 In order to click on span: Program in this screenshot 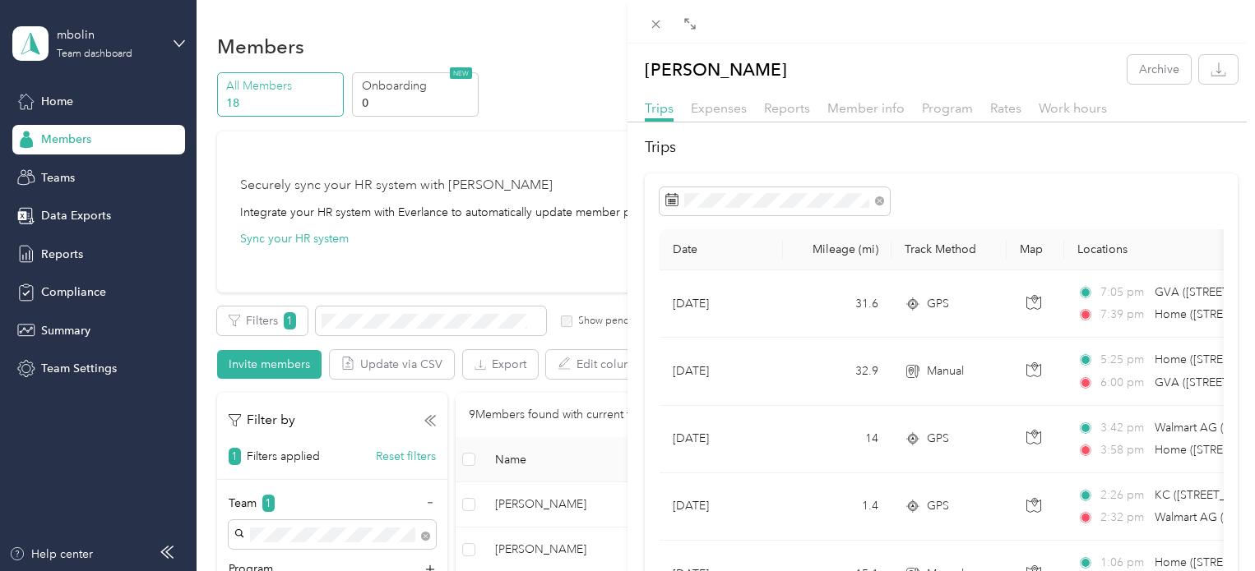, I will do `click(947, 108)`.